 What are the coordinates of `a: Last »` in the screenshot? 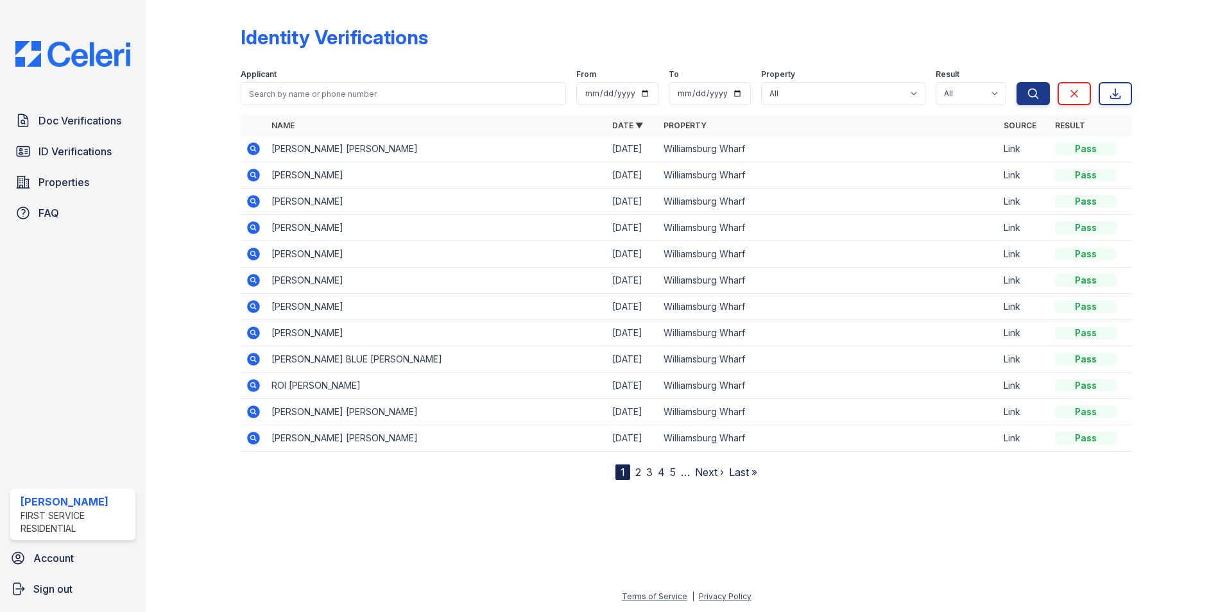 It's located at (743, 472).